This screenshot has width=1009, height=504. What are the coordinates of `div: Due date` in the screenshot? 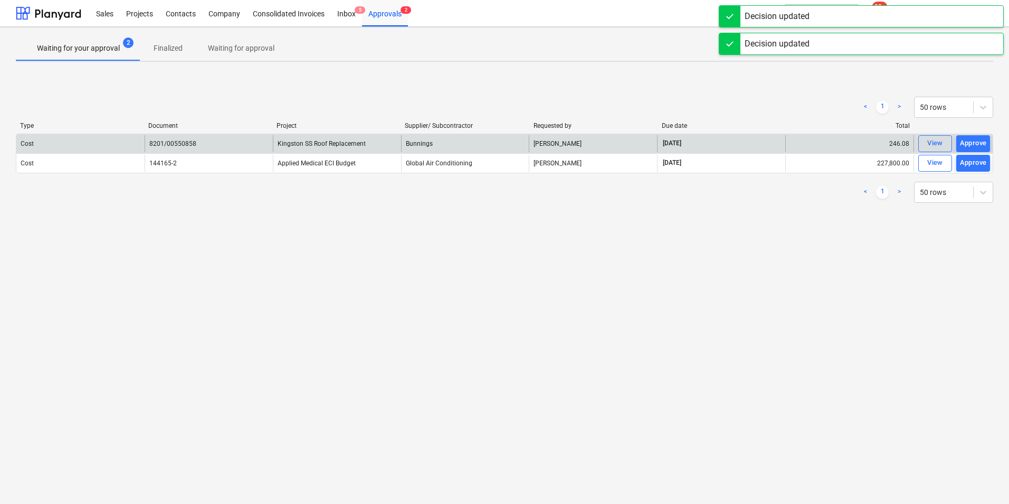 It's located at (722, 126).